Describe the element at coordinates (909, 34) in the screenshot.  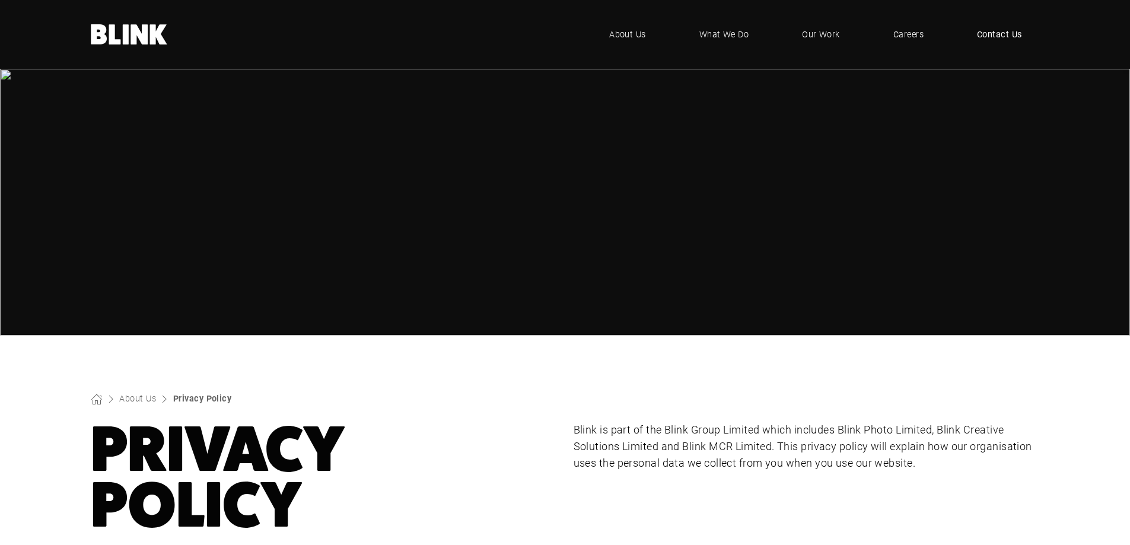
I see `a: Careers` at that location.